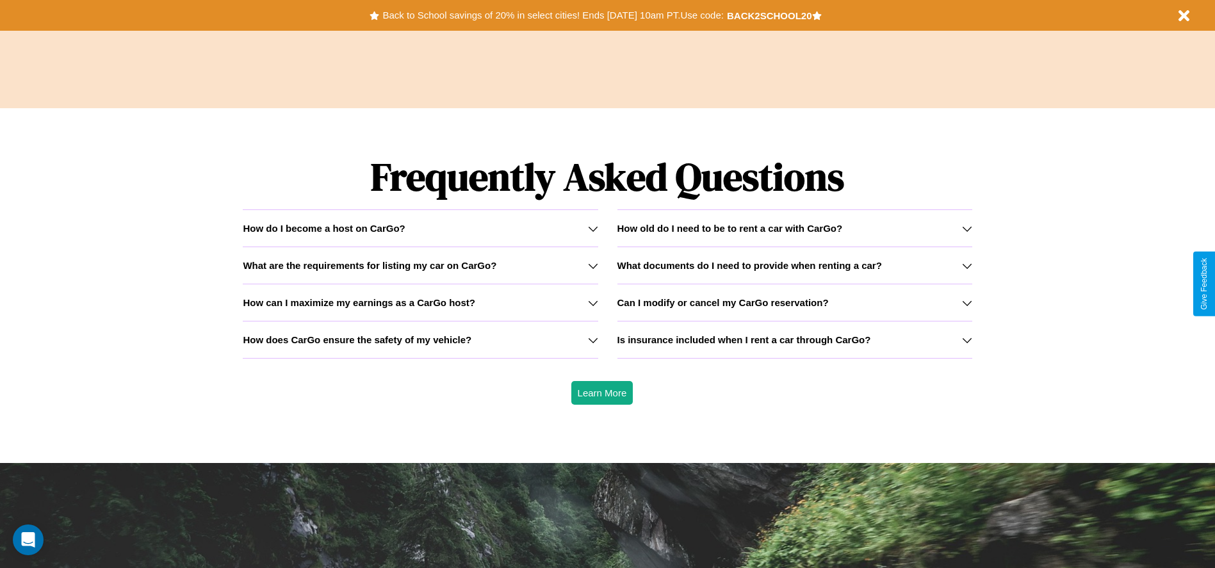 The width and height of the screenshot is (1215, 568). What do you see at coordinates (602, 393) in the screenshot?
I see `button: Learn More` at bounding box center [602, 393].